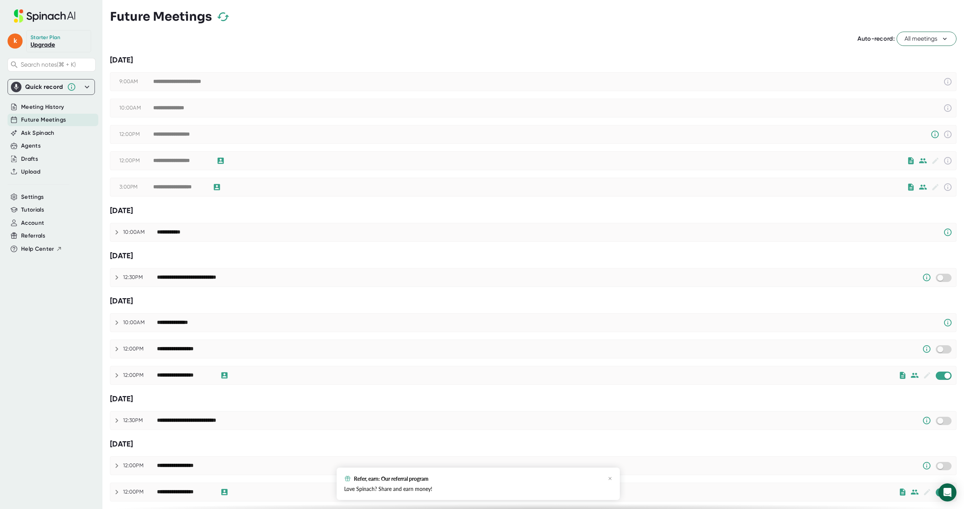  What do you see at coordinates (32, 210) in the screenshot?
I see `span: Tutorials` at bounding box center [32, 210].